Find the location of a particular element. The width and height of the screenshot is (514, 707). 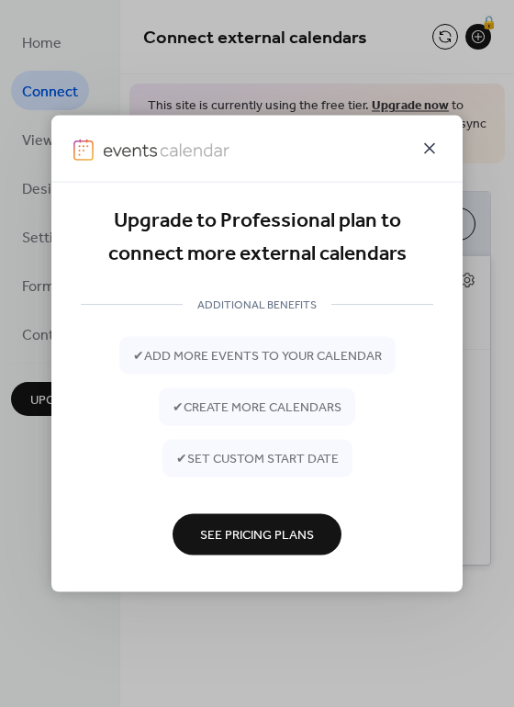

span: ADDITIONAL BENEFITS is located at coordinates (257, 305).